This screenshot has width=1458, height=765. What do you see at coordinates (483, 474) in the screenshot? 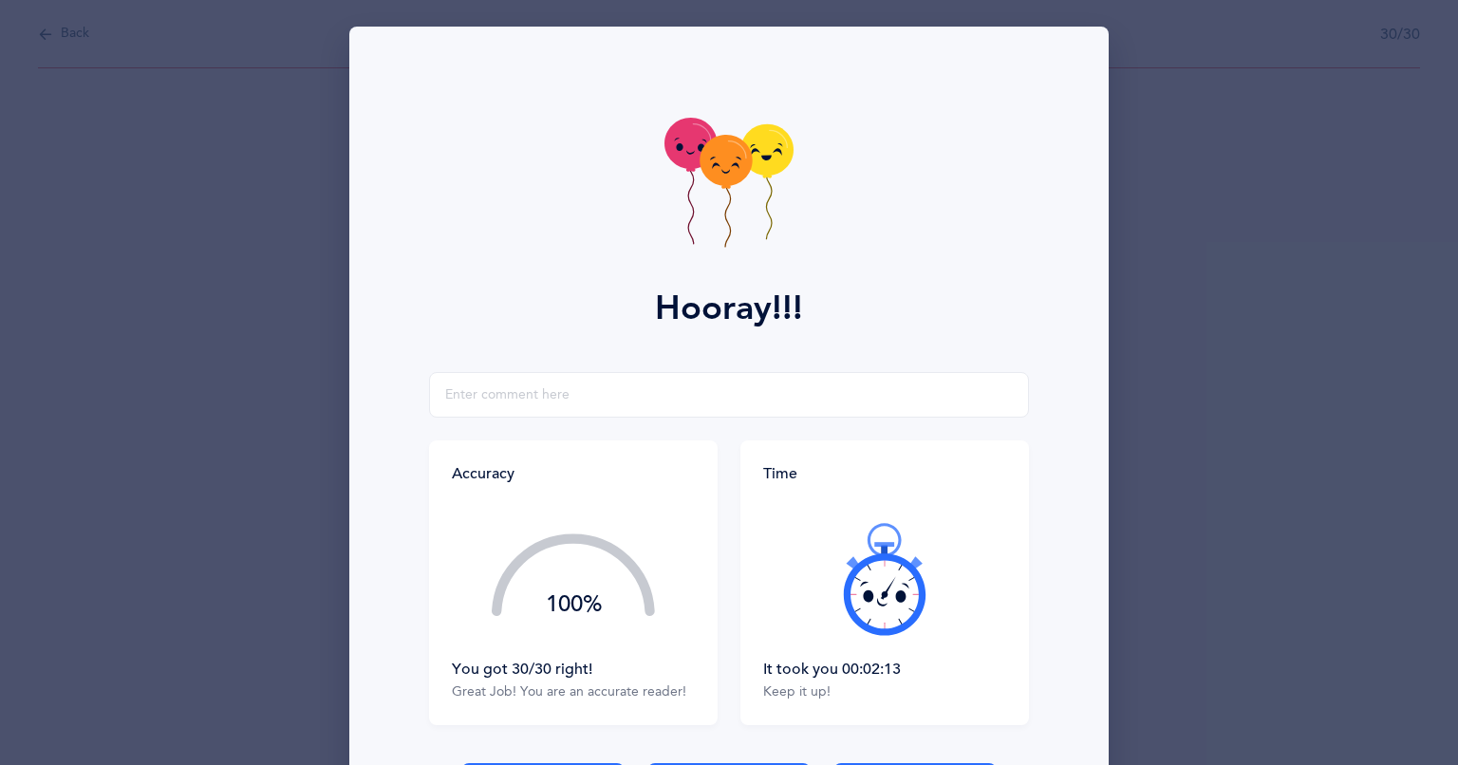
I see `div: Accuracy` at bounding box center [483, 474].